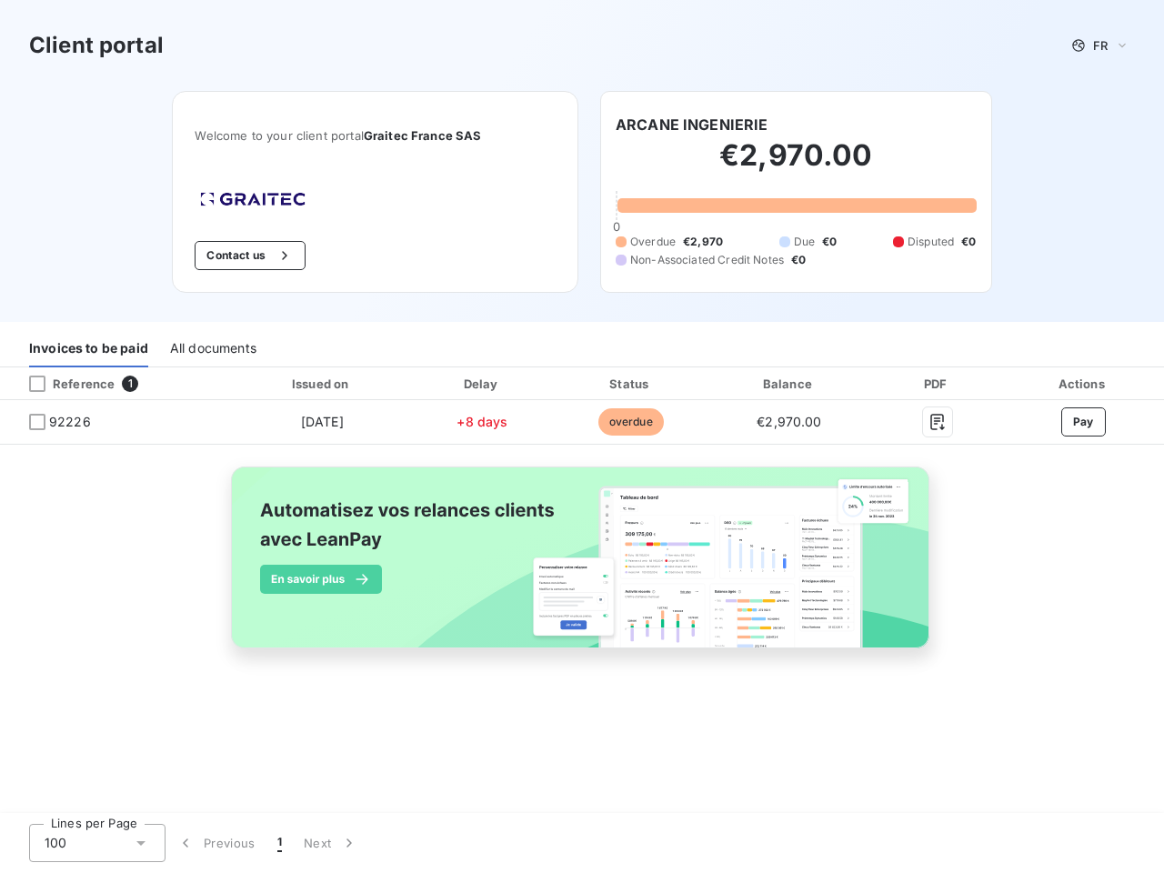 This screenshot has width=1164, height=873. I want to click on span: Disputed, so click(930, 242).